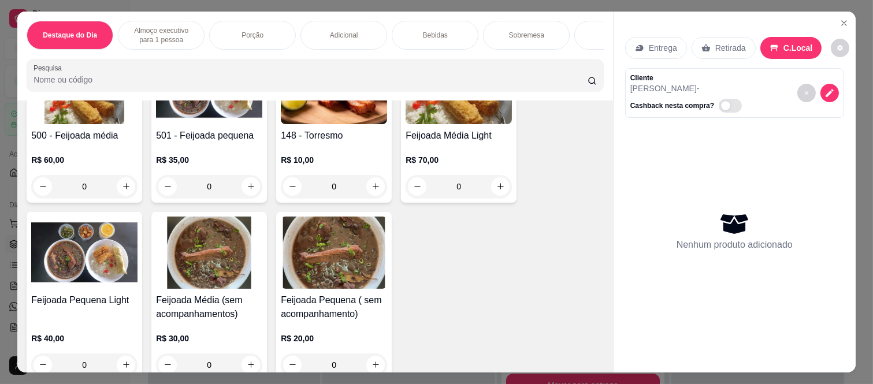  I want to click on h4: 500 - Feijoada média, so click(84, 136).